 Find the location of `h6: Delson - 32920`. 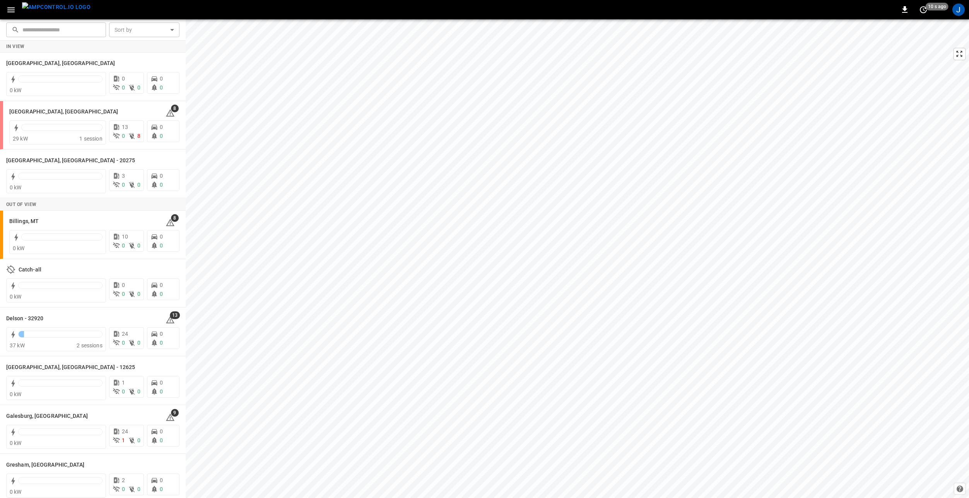

h6: Delson - 32920 is located at coordinates (25, 318).